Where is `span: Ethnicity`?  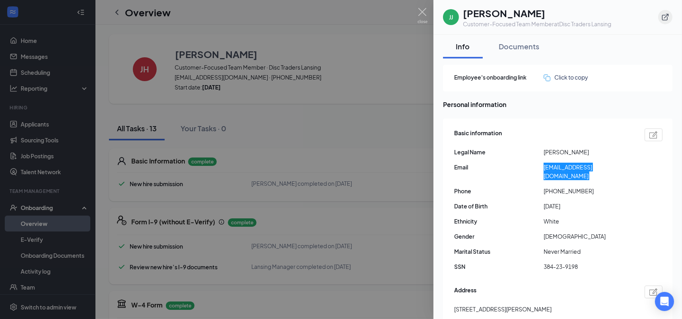
span: Ethnicity is located at coordinates (498, 221).